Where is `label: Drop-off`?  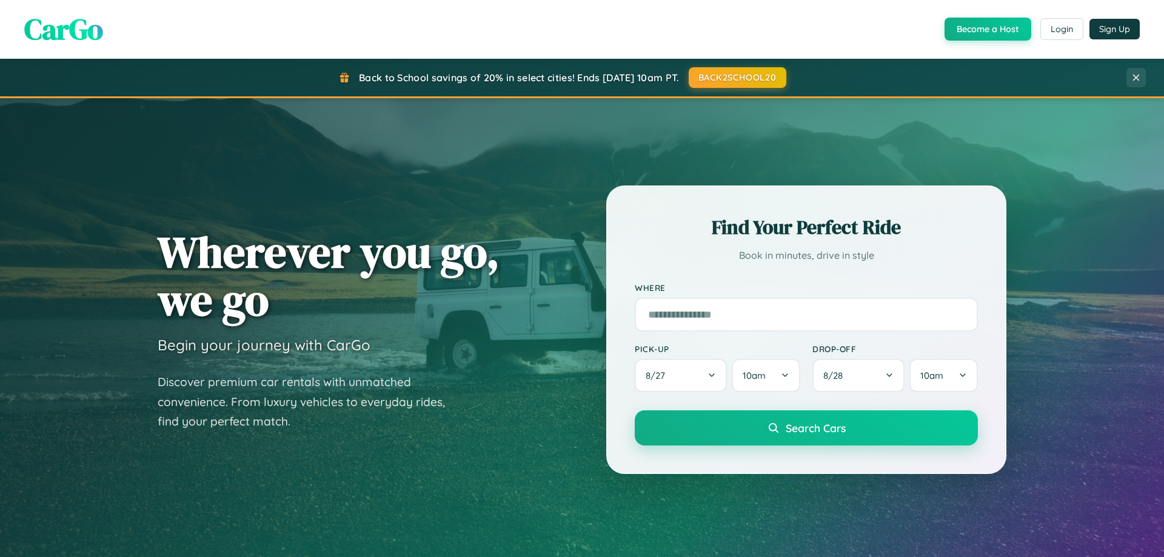 label: Drop-off is located at coordinates (895, 349).